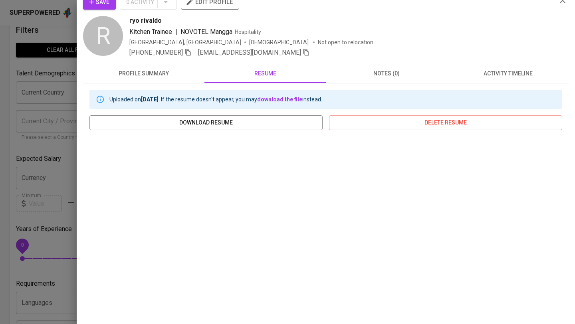  What do you see at coordinates (387, 73) in the screenshot?
I see `span: notes (0)` at bounding box center [387, 73].